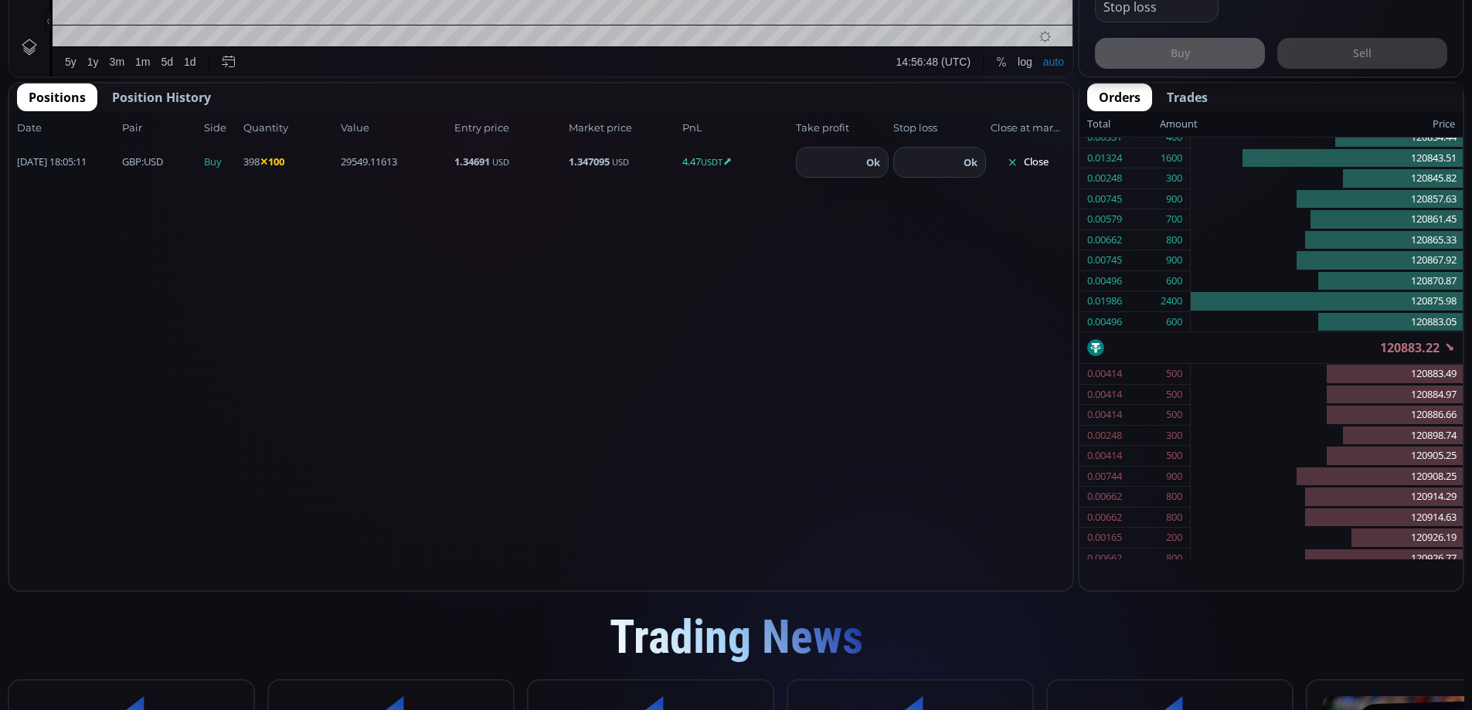 The height and width of the screenshot is (710, 1472). I want to click on div: H, so click(249, 43).